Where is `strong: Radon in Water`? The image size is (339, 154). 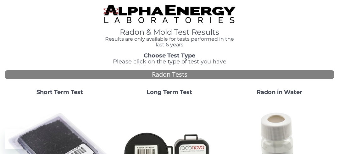 strong: Radon in Water is located at coordinates (279, 92).